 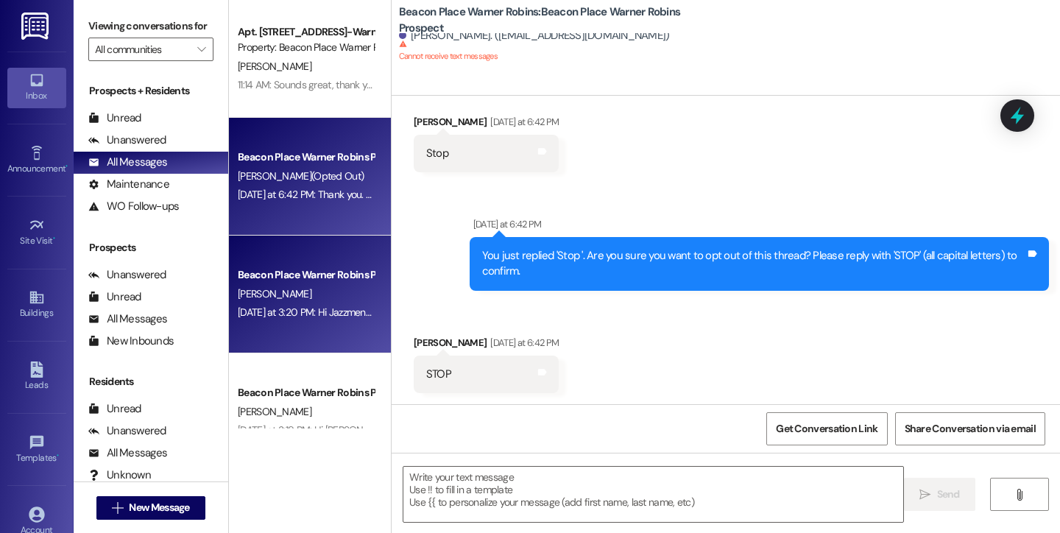 What do you see at coordinates (437, 153) in the screenshot?
I see `div: Stop` at bounding box center [437, 153].